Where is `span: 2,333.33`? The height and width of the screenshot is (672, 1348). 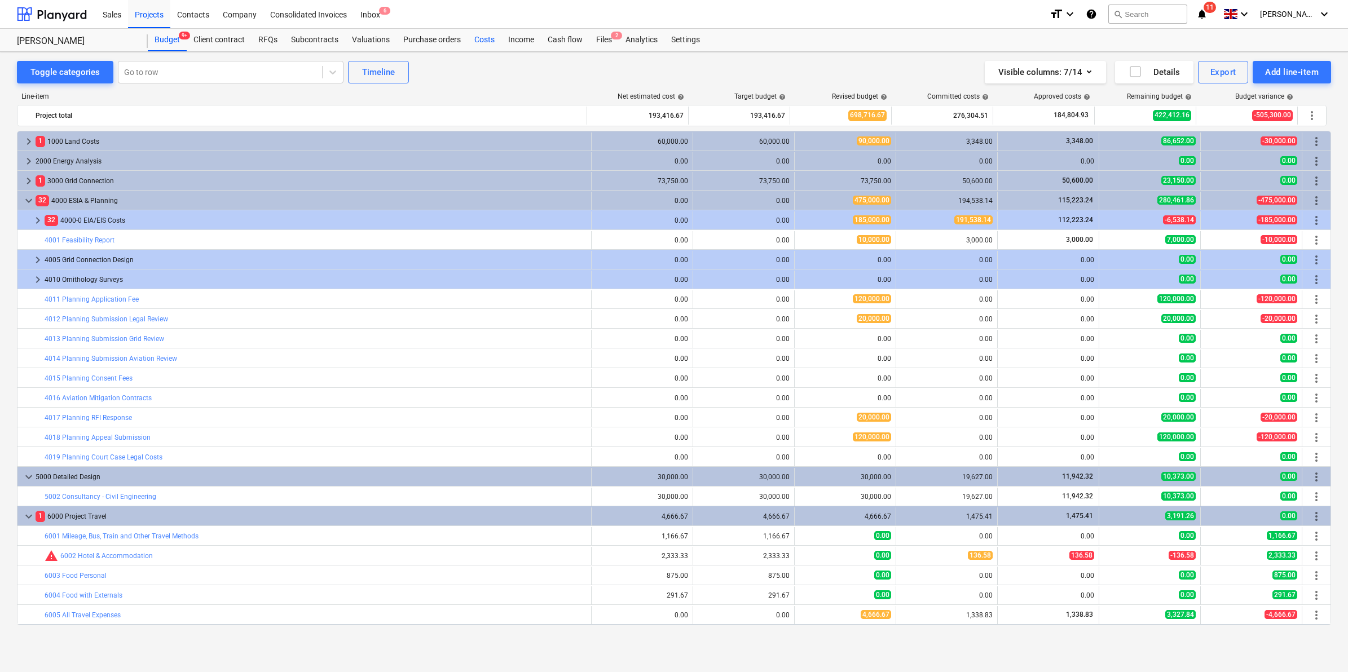 span: 2,333.33 is located at coordinates (1282, 556).